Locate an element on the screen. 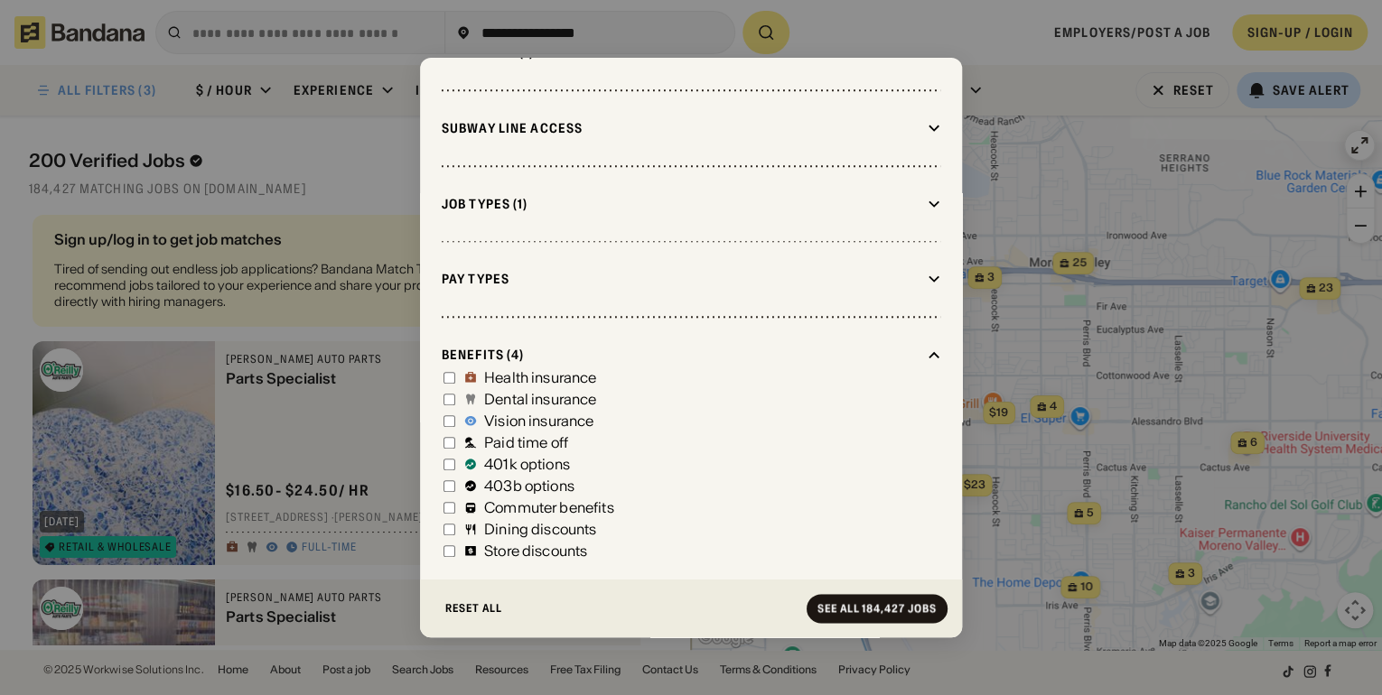 The image size is (1382, 695). div: Vision insurance is located at coordinates (539, 421).